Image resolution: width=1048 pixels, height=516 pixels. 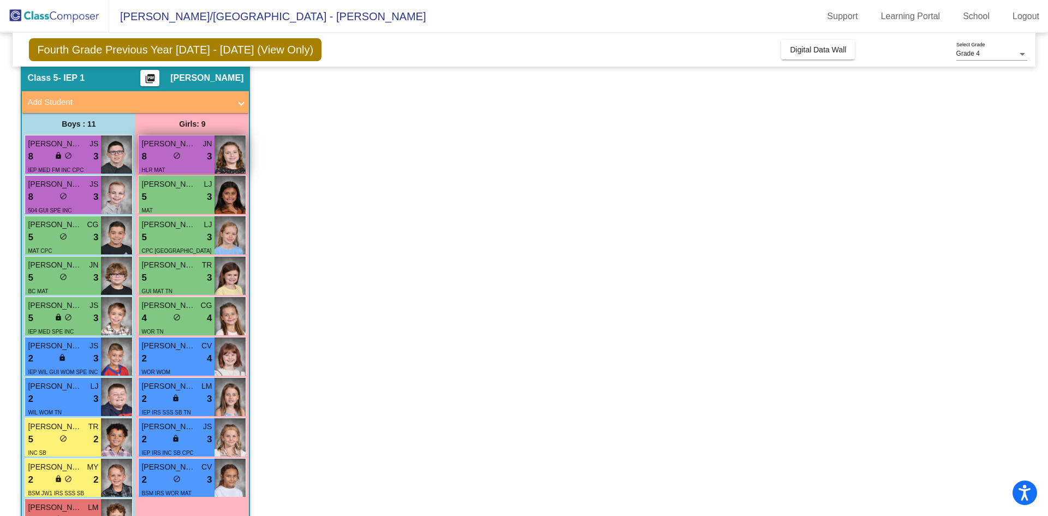 What do you see at coordinates (56, 170) in the screenshot?
I see `span: IEP MED FM INC CPC` at bounding box center [56, 170].